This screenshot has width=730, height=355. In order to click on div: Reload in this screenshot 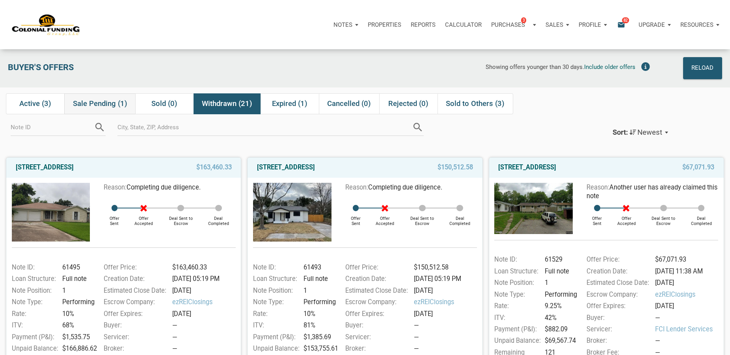, I will do `click(703, 68)`.